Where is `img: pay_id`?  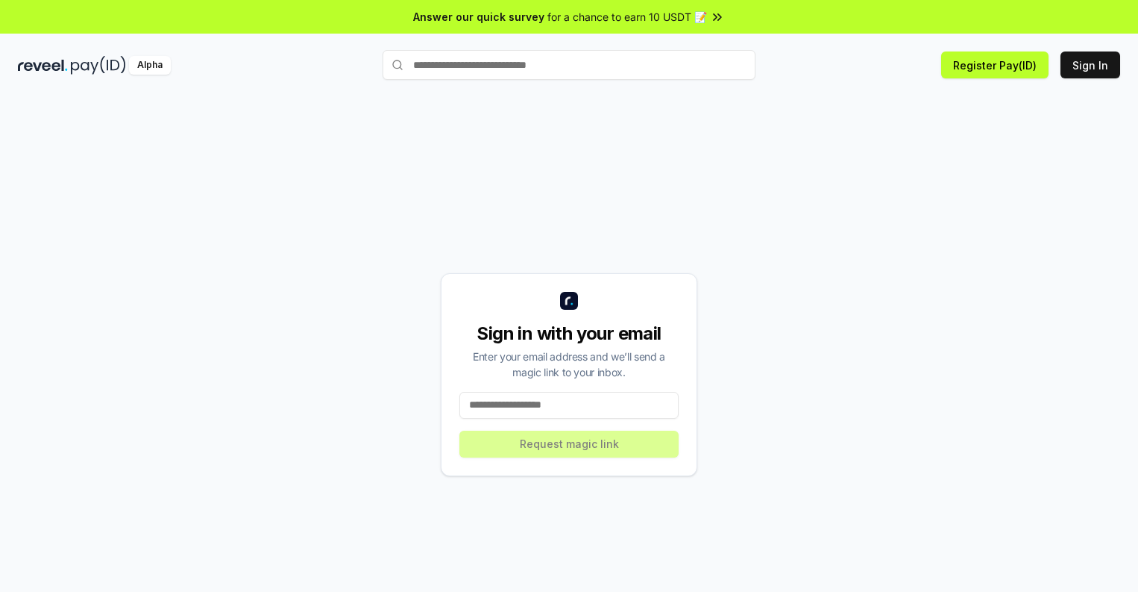
img: pay_id is located at coordinates (98, 65).